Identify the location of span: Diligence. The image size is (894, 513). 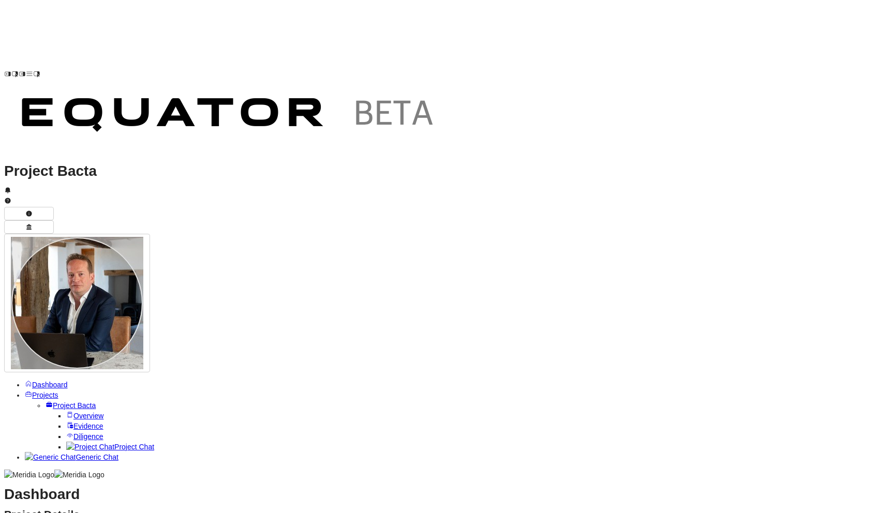
(88, 437).